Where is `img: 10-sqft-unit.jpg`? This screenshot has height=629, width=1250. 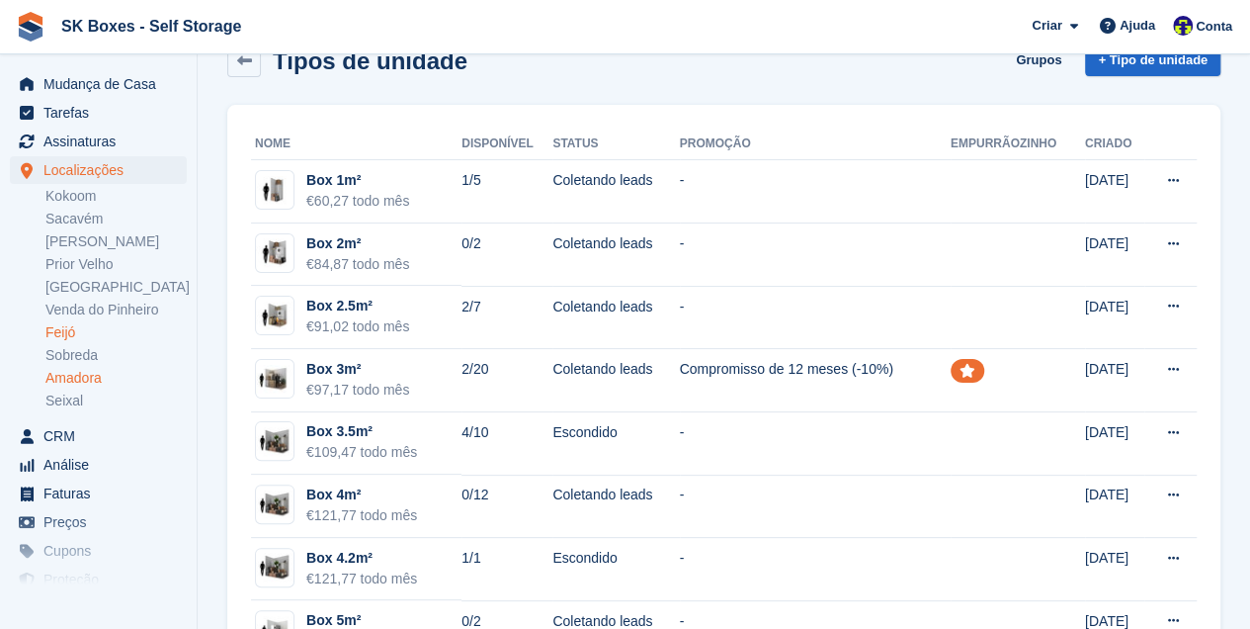 img: 10-sqft-unit.jpg is located at coordinates (275, 190).